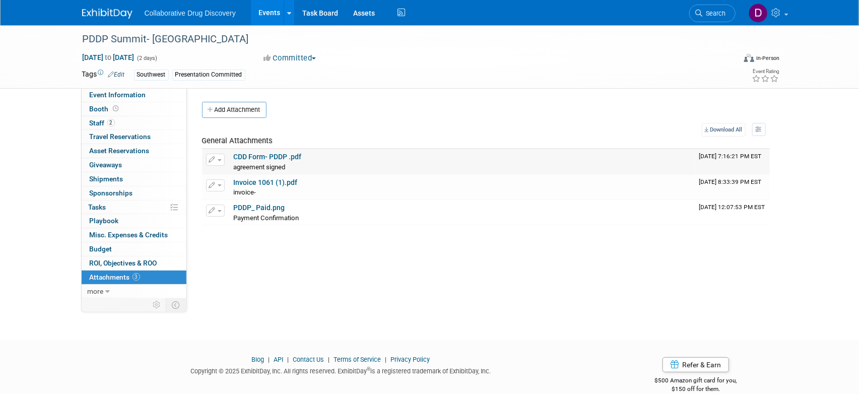 The width and height of the screenshot is (859, 394). What do you see at coordinates (768, 58) in the screenshot?
I see `div: In-Person` at bounding box center [768, 58].